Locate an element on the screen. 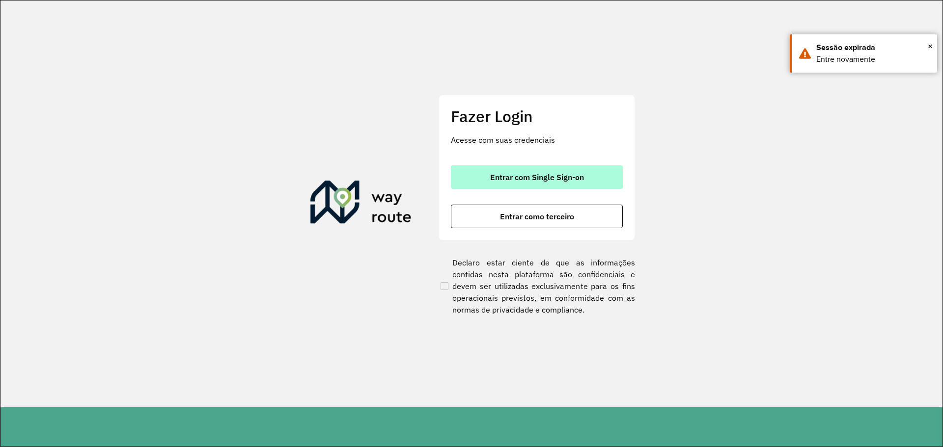 The width and height of the screenshot is (943, 447). p: Acesse com suas credenciais is located at coordinates (537, 140).